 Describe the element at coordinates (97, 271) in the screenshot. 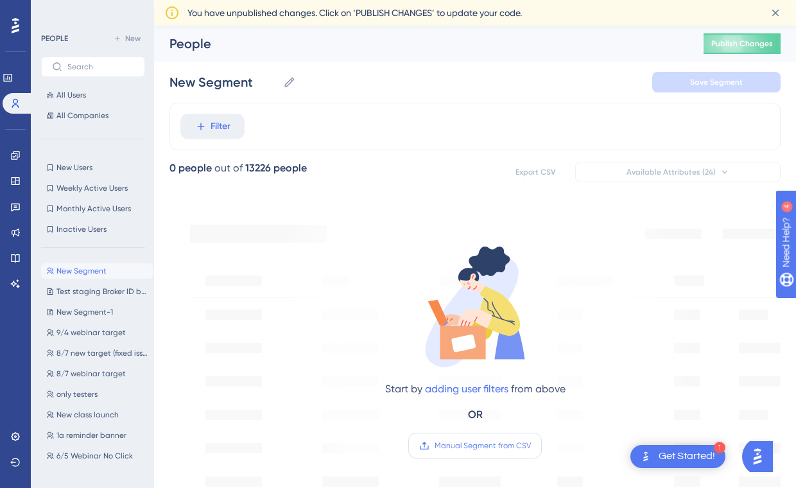

I see `button: New Segment` at that location.